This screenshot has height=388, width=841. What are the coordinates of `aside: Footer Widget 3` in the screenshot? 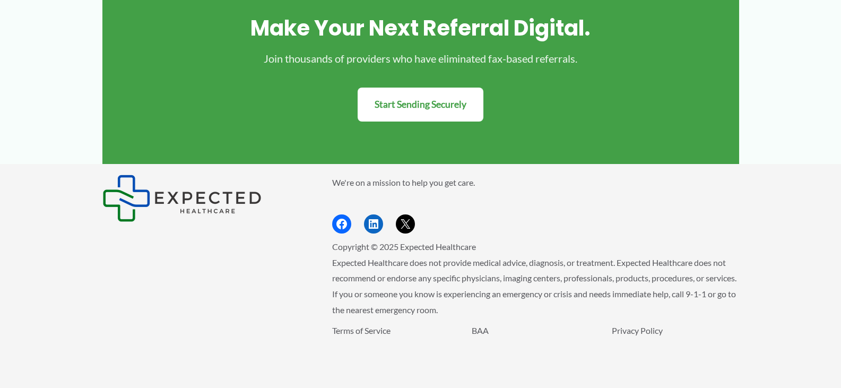 It's located at (536, 342).